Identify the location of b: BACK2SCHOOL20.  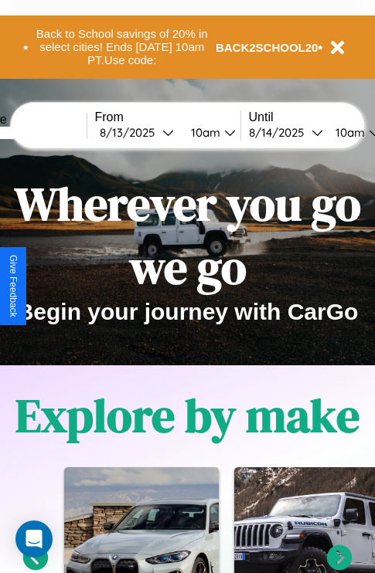
(267, 47).